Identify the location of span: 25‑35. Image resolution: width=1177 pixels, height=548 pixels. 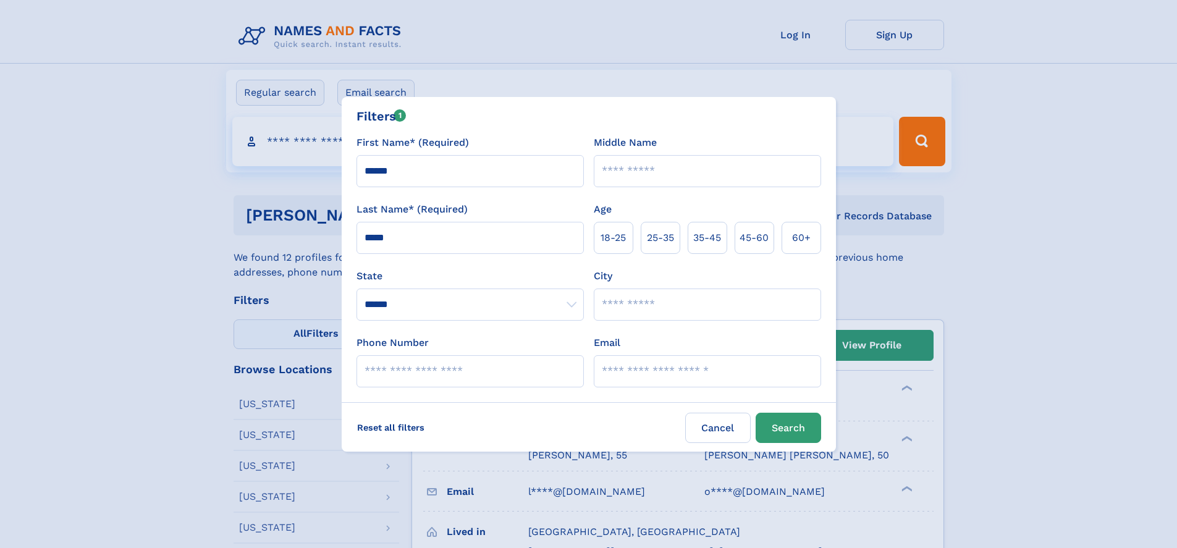
(660, 238).